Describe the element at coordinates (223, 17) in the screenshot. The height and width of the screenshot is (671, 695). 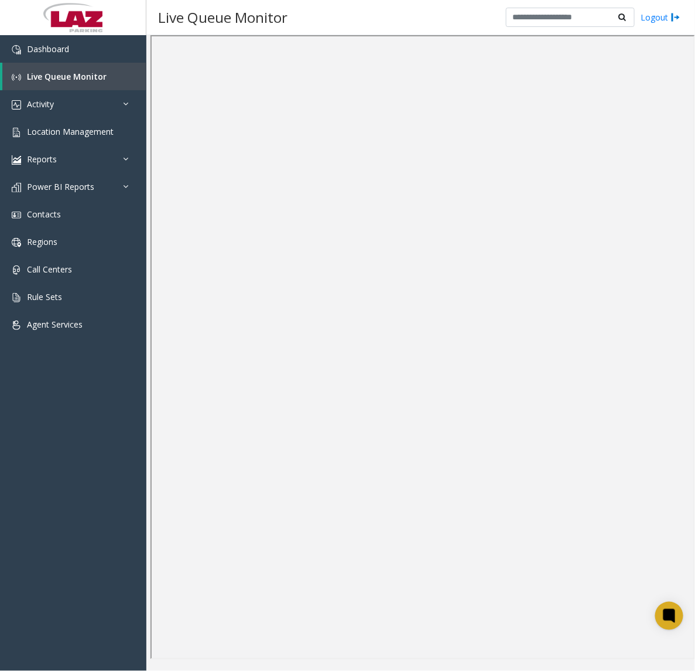
I see `h3: Live Queue Monitor` at that location.